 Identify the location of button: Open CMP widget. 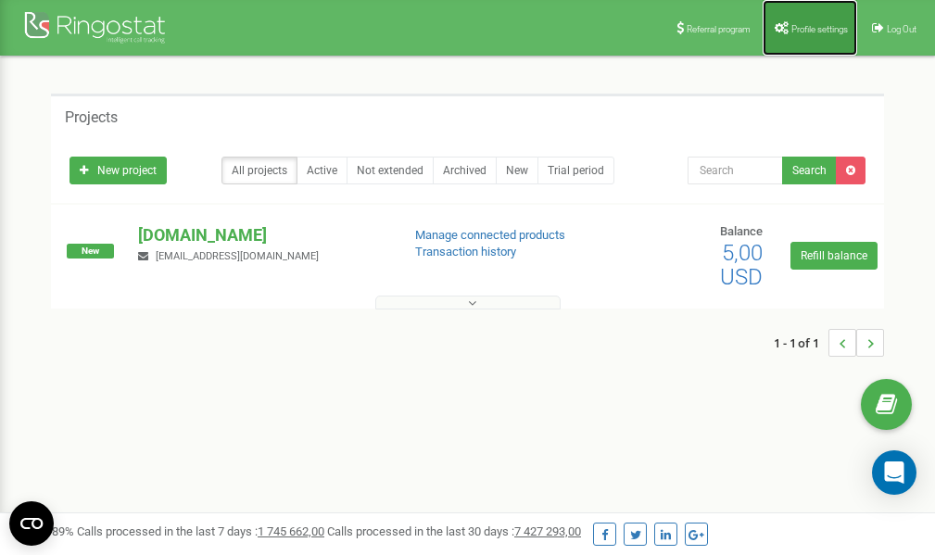
(31, 523).